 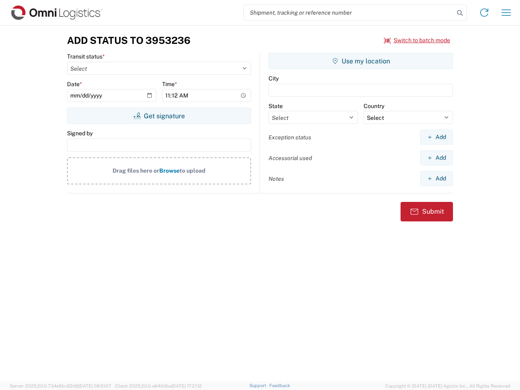 What do you see at coordinates (276, 179) in the screenshot?
I see `label: Notes` at bounding box center [276, 179].